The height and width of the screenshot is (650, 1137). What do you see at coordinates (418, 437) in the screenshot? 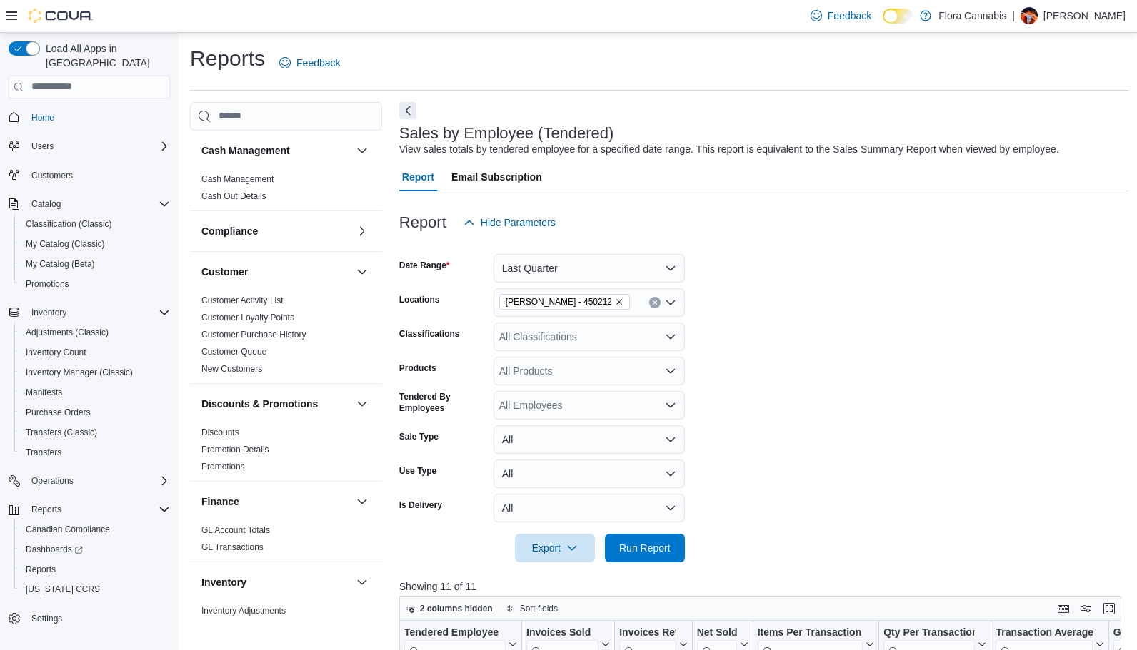
I see `label: Sale Type` at bounding box center [418, 437].